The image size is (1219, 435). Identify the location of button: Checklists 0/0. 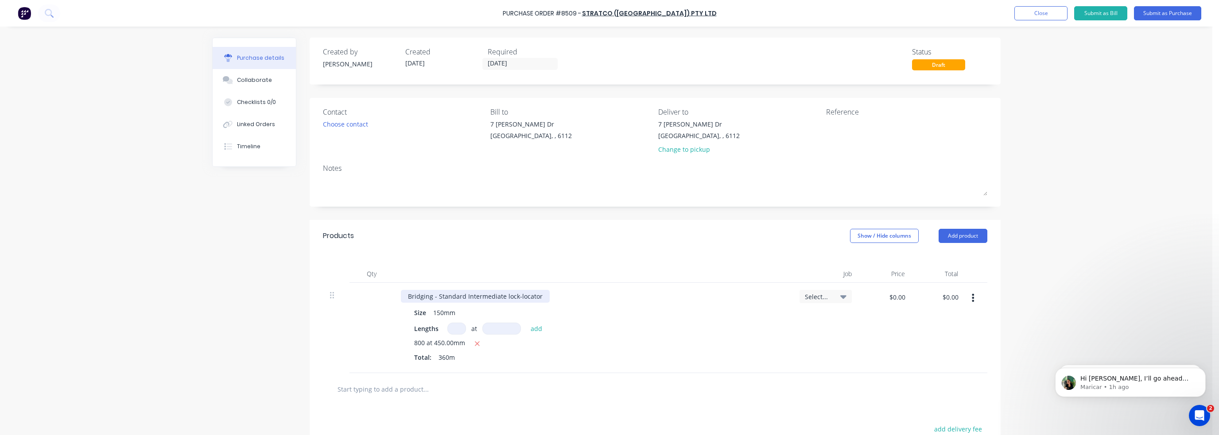
(254, 102).